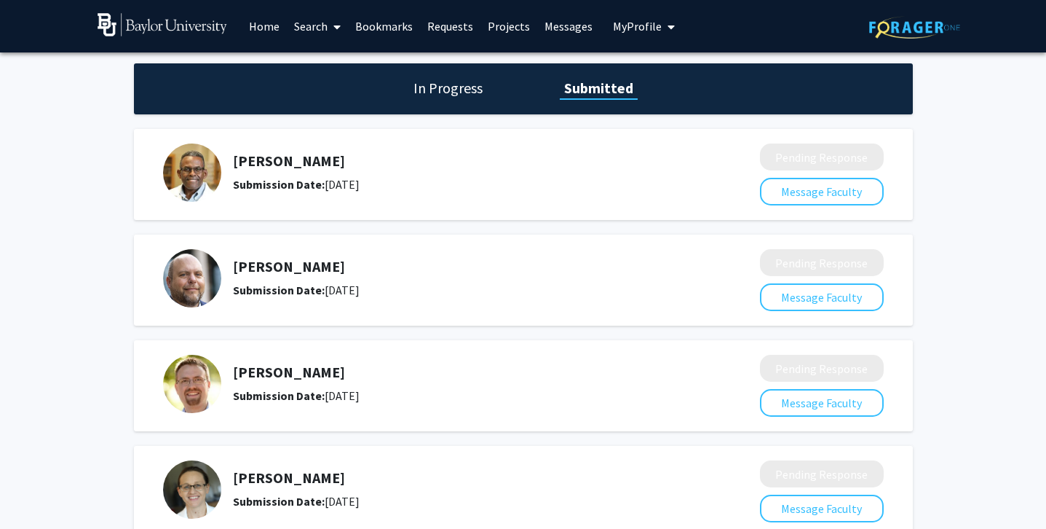 The height and width of the screenshot is (529, 1046). Describe the element at coordinates (264, 26) in the screenshot. I see `a: Home` at that location.